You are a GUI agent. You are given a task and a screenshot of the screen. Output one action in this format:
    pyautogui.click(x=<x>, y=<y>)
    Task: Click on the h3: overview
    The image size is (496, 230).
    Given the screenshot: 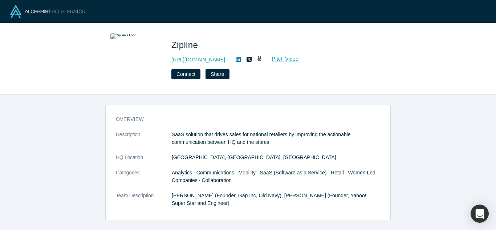 What is the action you would take?
    pyautogui.click(x=243, y=119)
    